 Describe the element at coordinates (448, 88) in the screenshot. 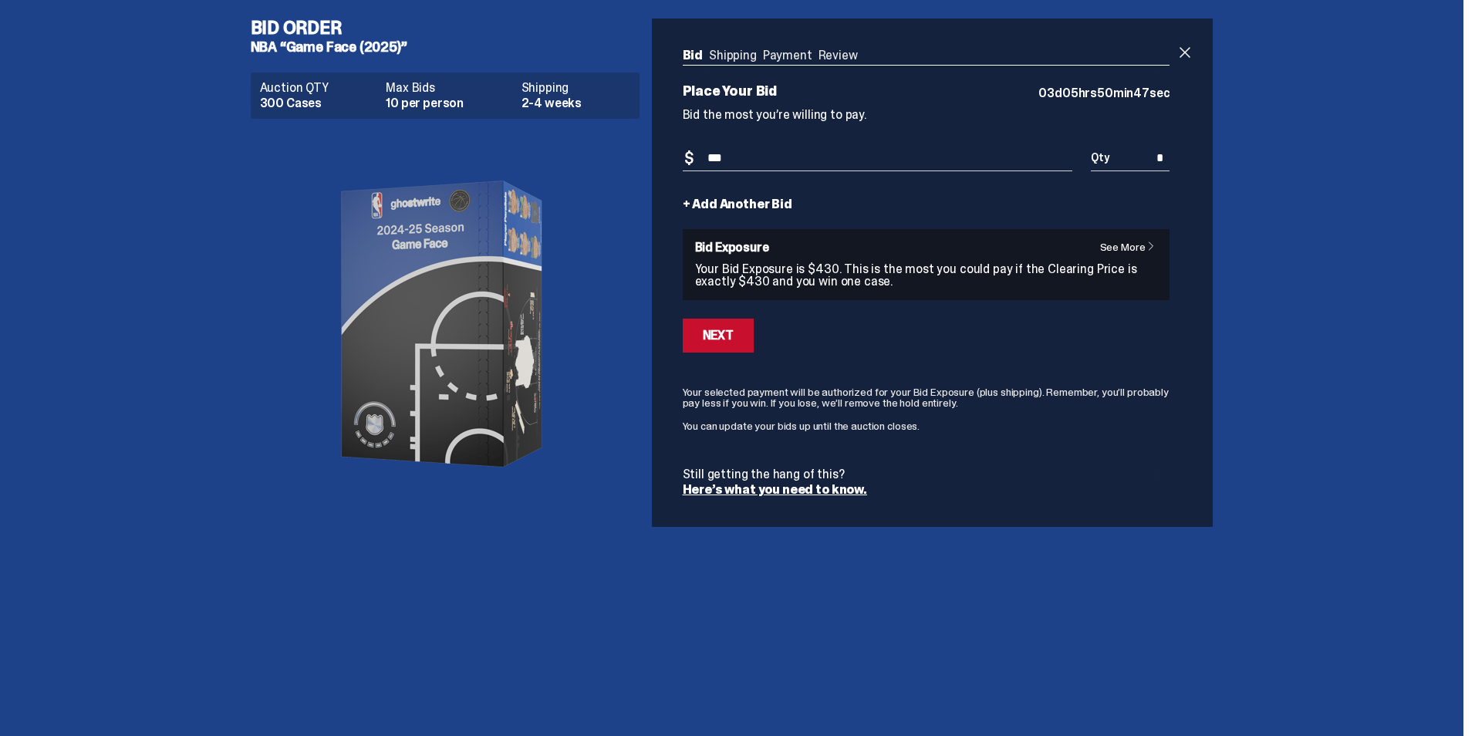

I see `dt: Max Bids` at that location.